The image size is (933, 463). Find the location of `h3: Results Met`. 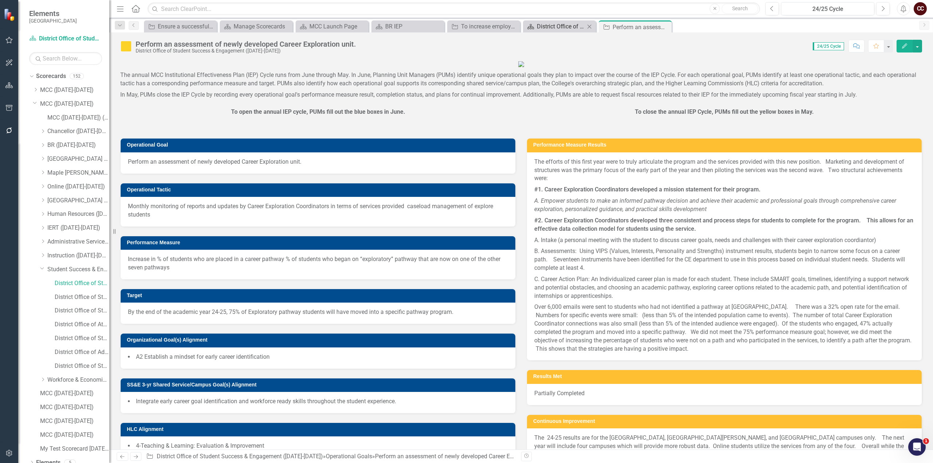

h3: Results Met is located at coordinates (725, 376).